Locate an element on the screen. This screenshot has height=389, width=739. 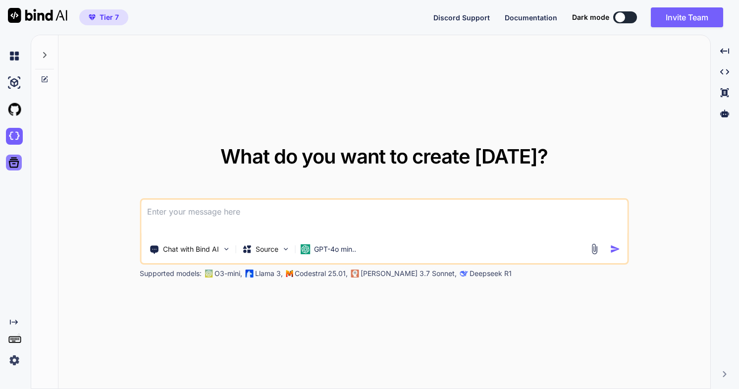
img: ai-studio is located at coordinates (14, 83).